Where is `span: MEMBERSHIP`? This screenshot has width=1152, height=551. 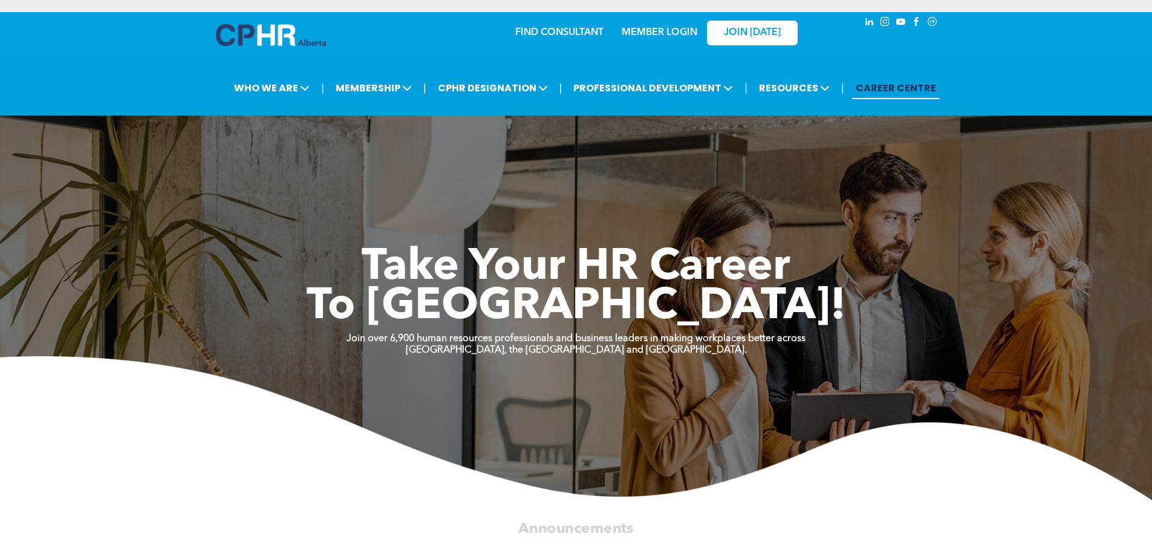 span: MEMBERSHIP is located at coordinates (374, 88).